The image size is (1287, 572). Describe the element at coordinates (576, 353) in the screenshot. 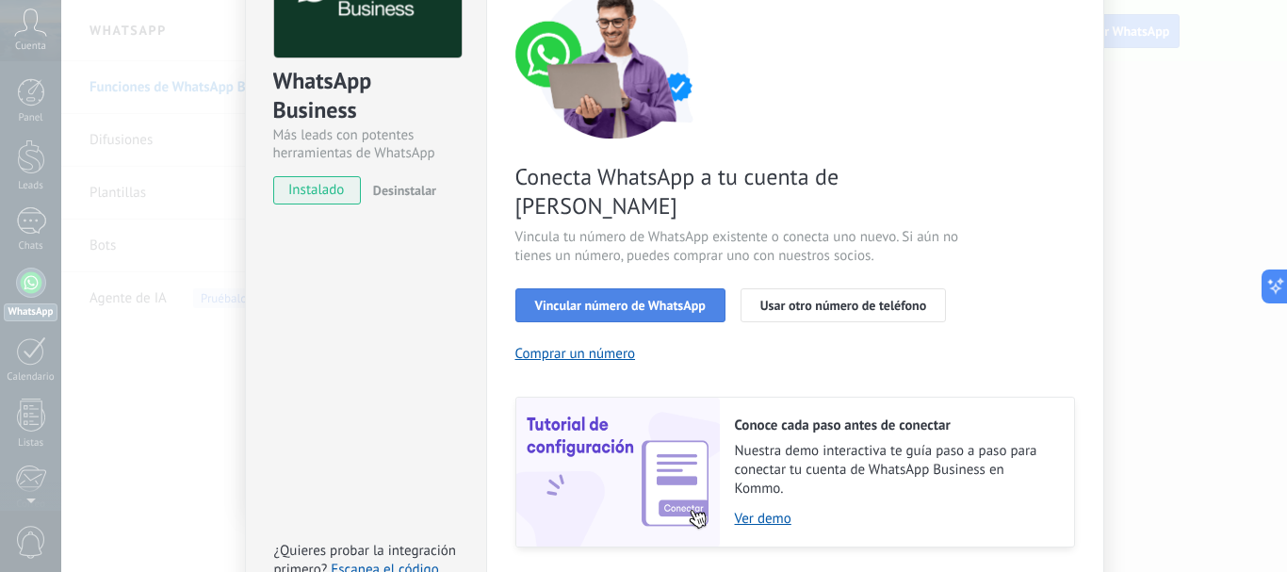

I see `button: Comprar un número` at that location.